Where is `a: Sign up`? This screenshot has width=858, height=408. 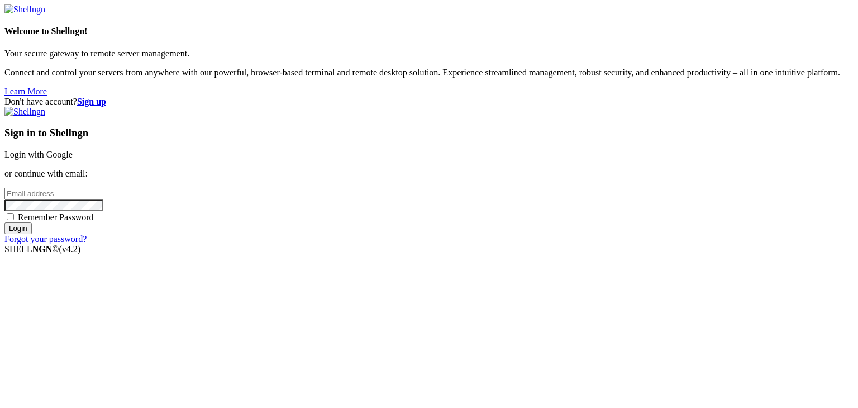 a: Sign up is located at coordinates (92, 101).